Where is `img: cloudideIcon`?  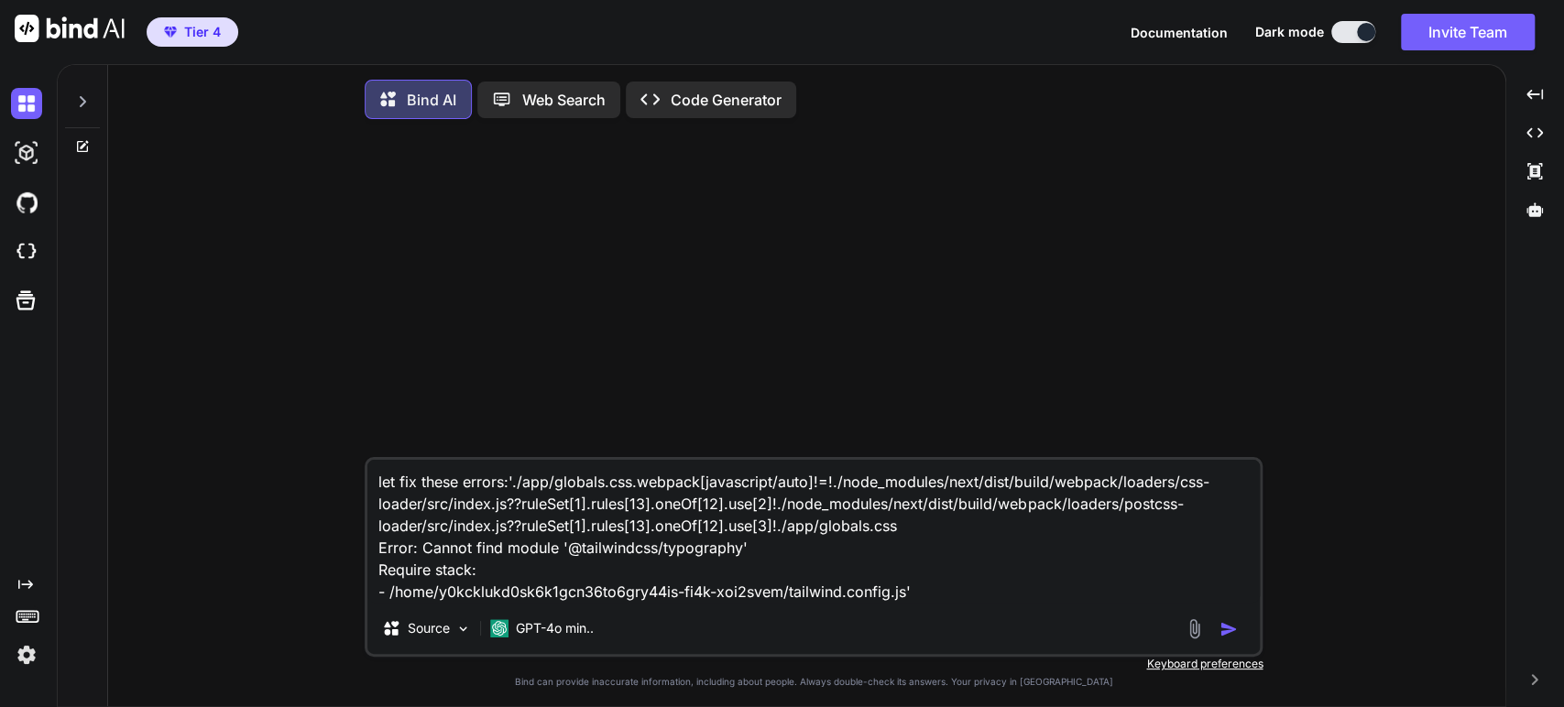
img: cloudideIcon is located at coordinates (27, 252).